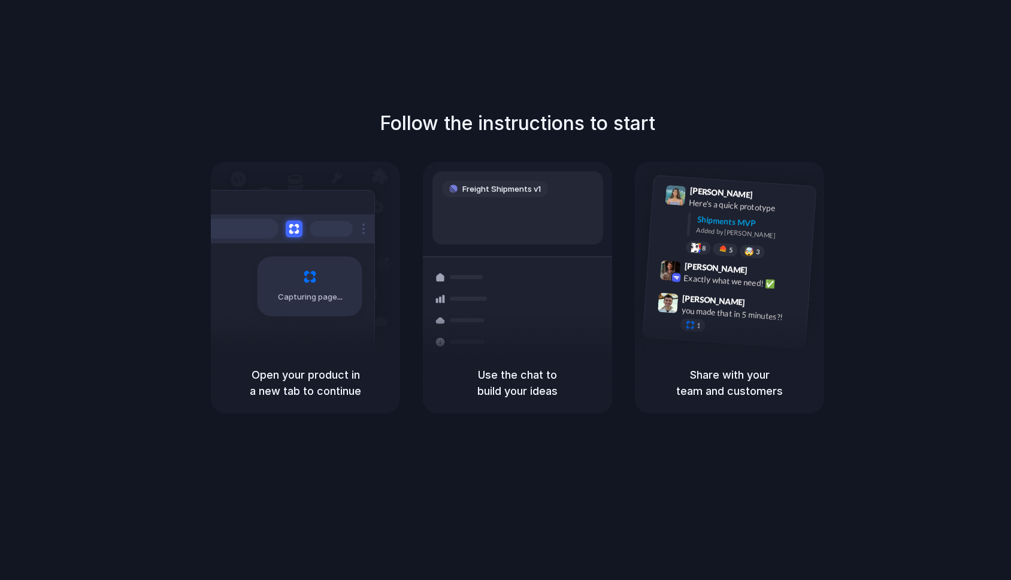  Describe the element at coordinates (768, 196) in the screenshot. I see `span: 9:41 AM` at that location.